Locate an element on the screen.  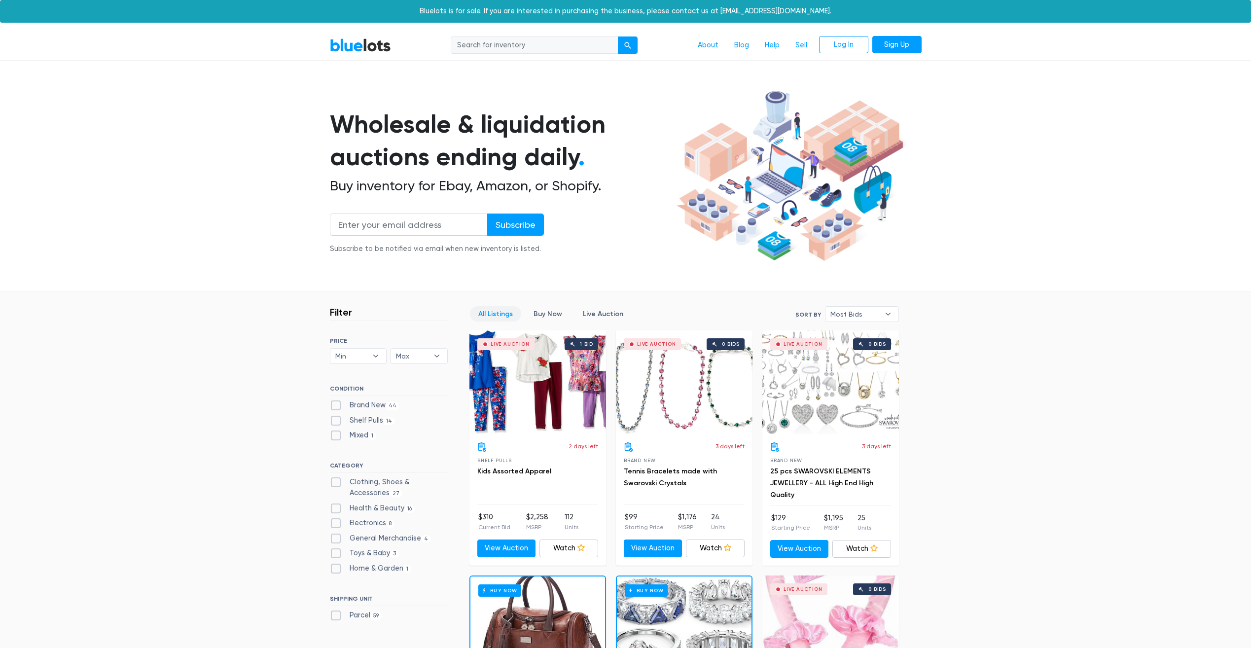
li: $129 is located at coordinates (790, 523).